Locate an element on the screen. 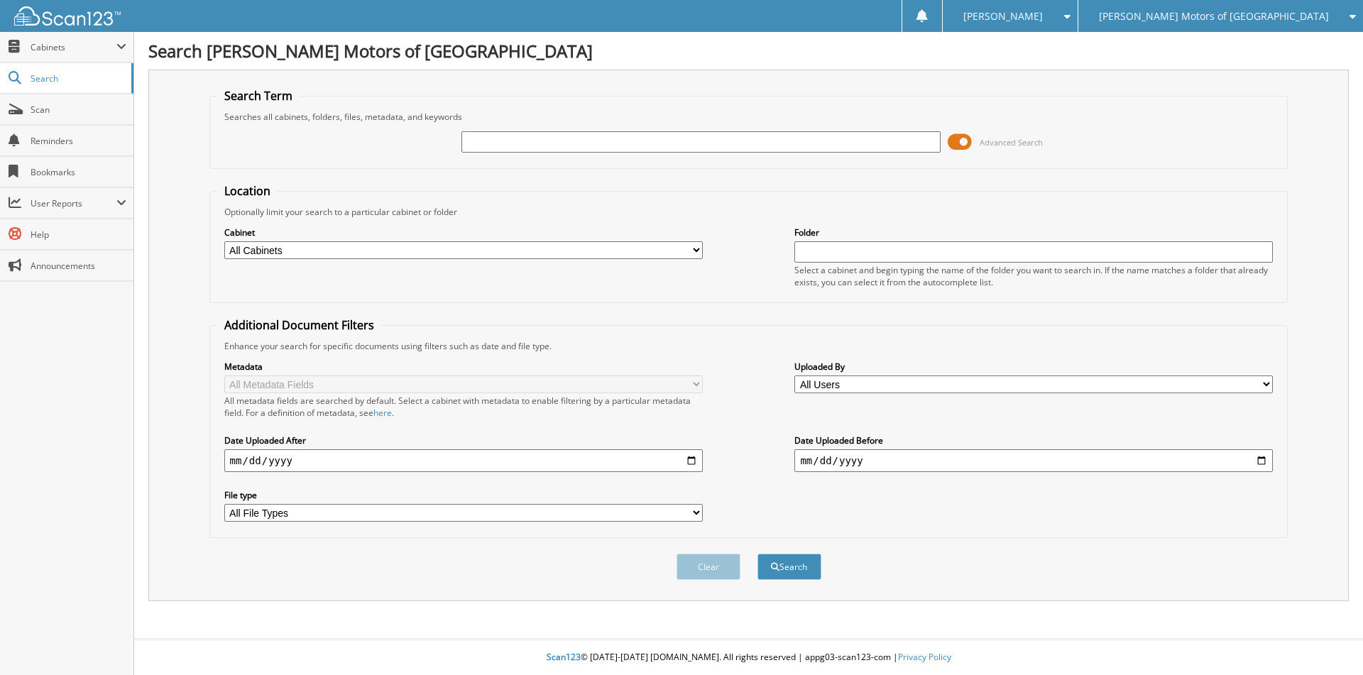 The width and height of the screenshot is (1363, 675). div: Select a cabinet and begin typing the name of the folder you want to search in. If the name match... is located at coordinates (1034, 276).